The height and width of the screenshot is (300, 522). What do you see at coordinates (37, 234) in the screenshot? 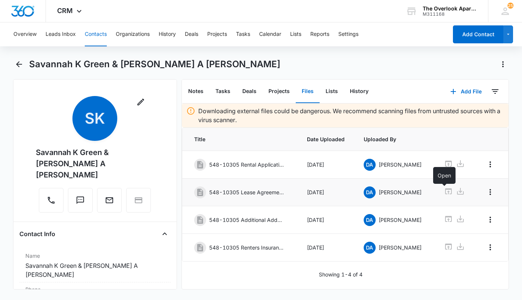
I see `h4: Contact Info` at bounding box center [37, 234].